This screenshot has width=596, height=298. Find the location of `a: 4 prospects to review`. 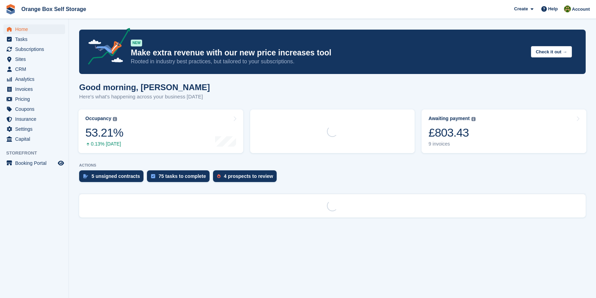

a: 4 prospects to review is located at coordinates (246, 178).